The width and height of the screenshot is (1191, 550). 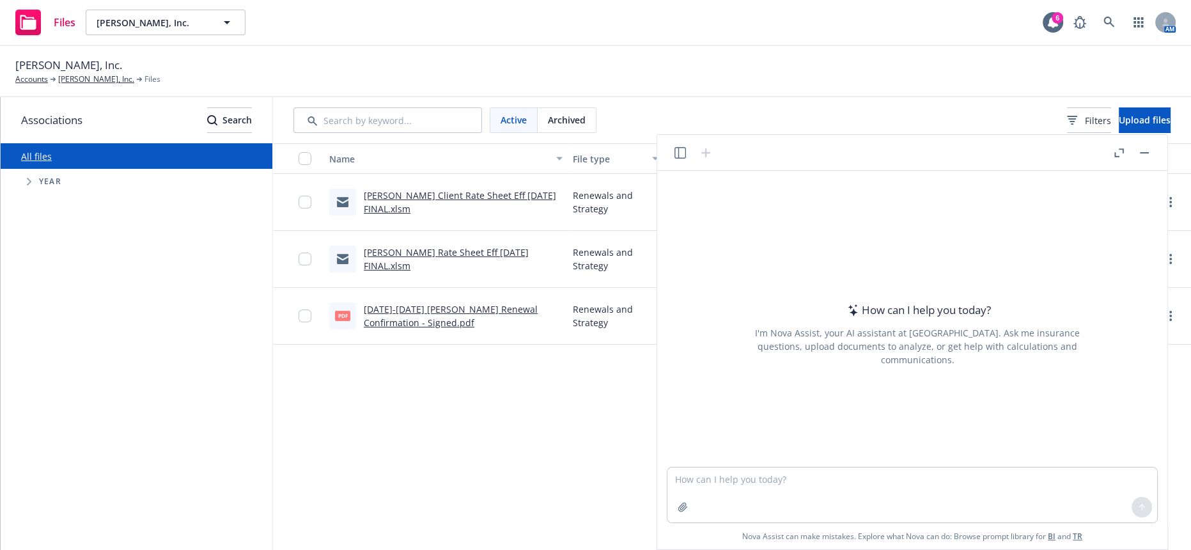 I want to click on input: Search by keyword..., so click(x=387, y=120).